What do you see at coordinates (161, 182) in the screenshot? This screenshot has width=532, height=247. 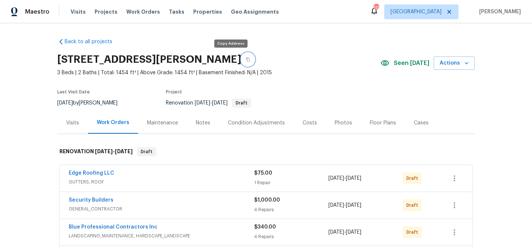 I see `span: GUTTERS, ROOF` at bounding box center [161, 182].